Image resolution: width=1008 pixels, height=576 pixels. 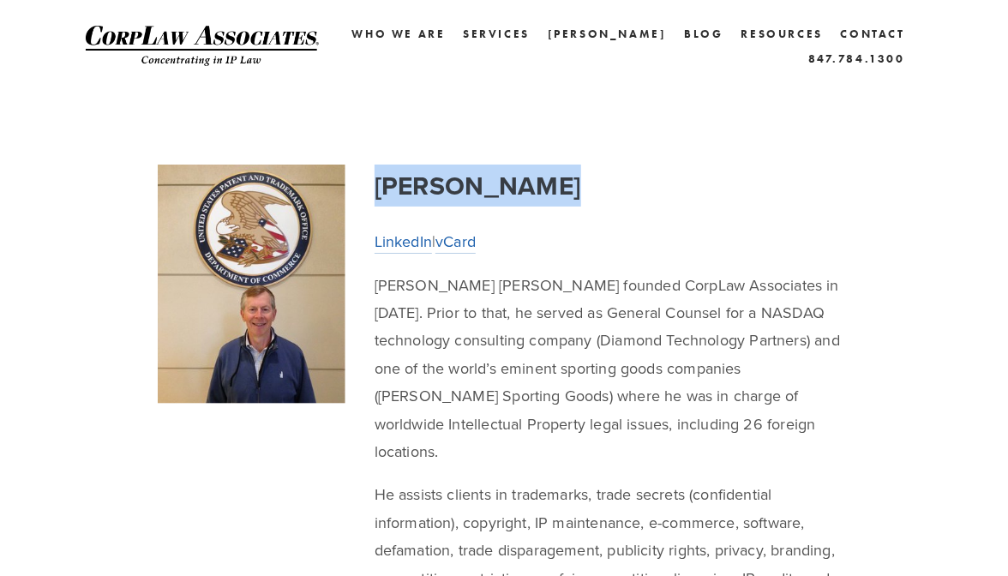 What do you see at coordinates (782, 33) in the screenshot?
I see `a: Resources` at bounding box center [782, 33].